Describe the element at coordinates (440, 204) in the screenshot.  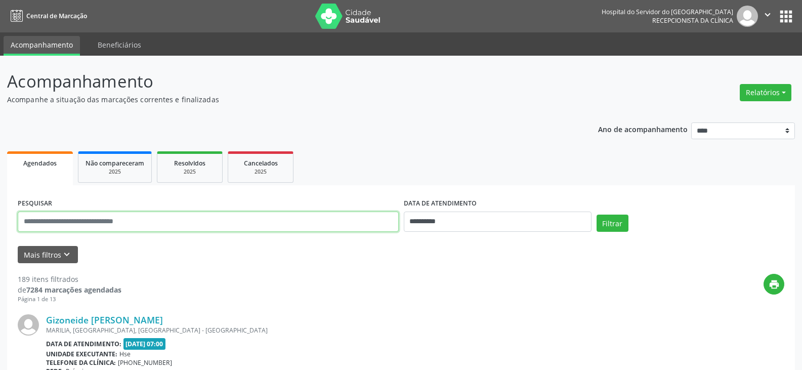
I see `label: DATA DE ATENDIMENTO` at that location.